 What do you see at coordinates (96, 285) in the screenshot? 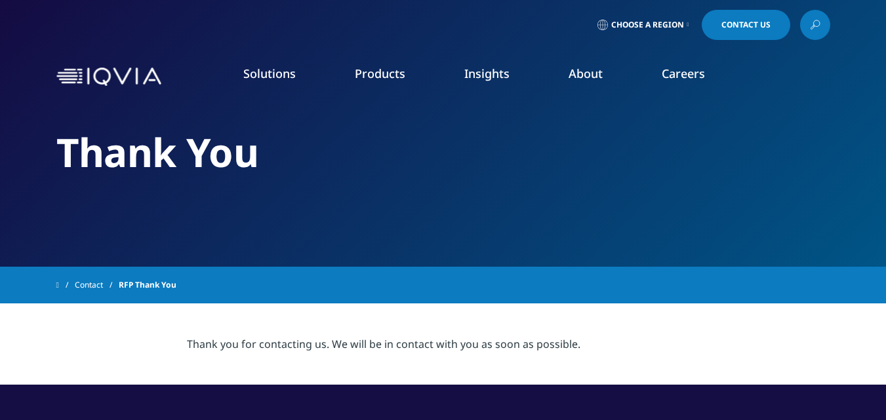
I see `a: Contact` at bounding box center [96, 285].